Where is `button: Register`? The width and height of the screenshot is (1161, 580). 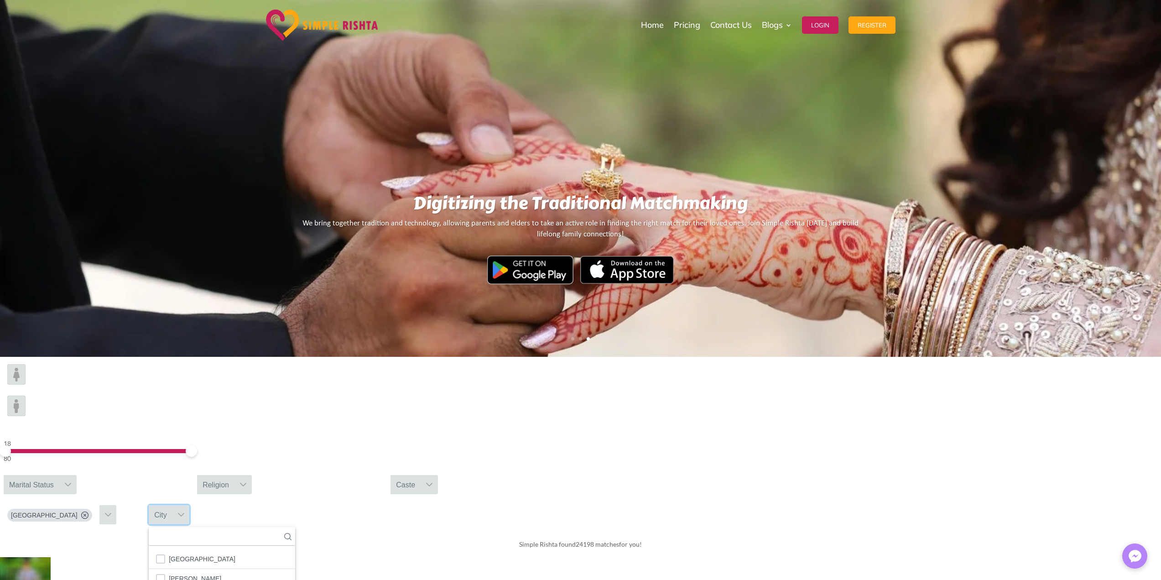
button: Register is located at coordinates (871, 25).